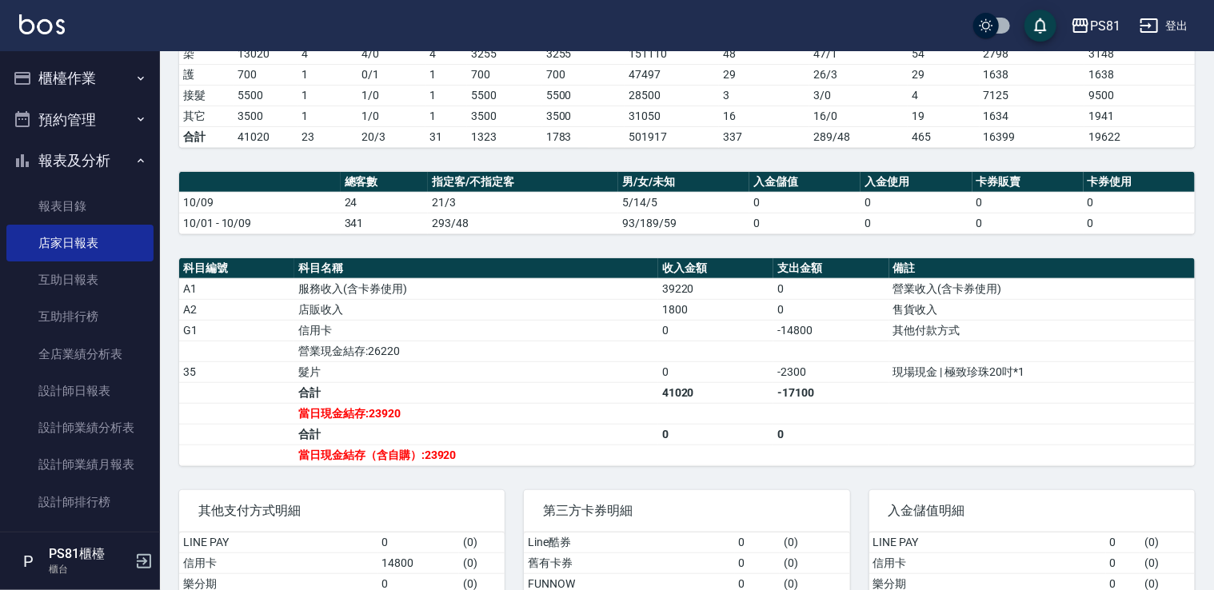 The width and height of the screenshot is (1214, 590). Describe the element at coordinates (90, 569) in the screenshot. I see `p: 櫃台` at that location.